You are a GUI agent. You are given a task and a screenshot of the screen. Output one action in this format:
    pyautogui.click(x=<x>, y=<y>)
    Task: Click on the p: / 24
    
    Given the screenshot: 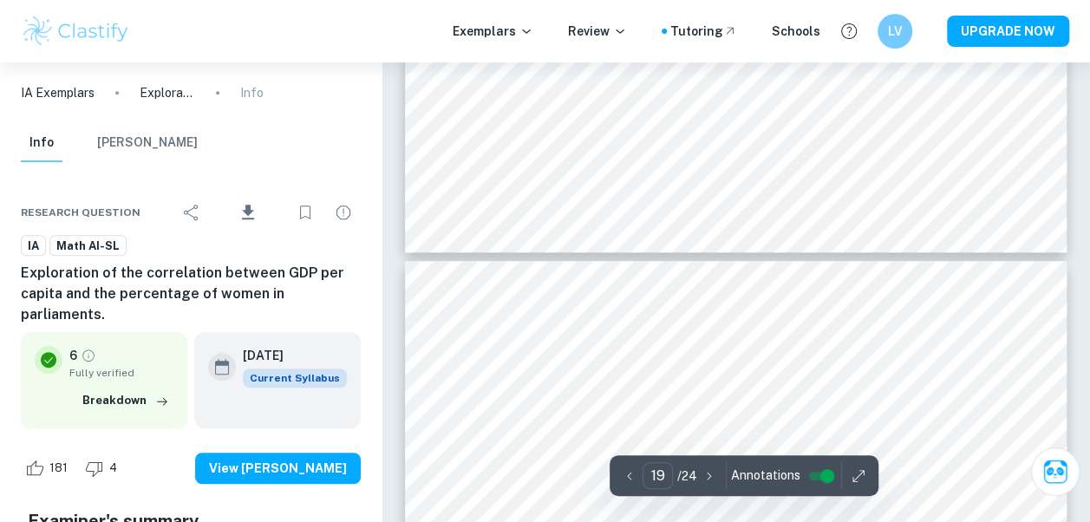 What is the action you would take?
    pyautogui.click(x=686, y=476)
    